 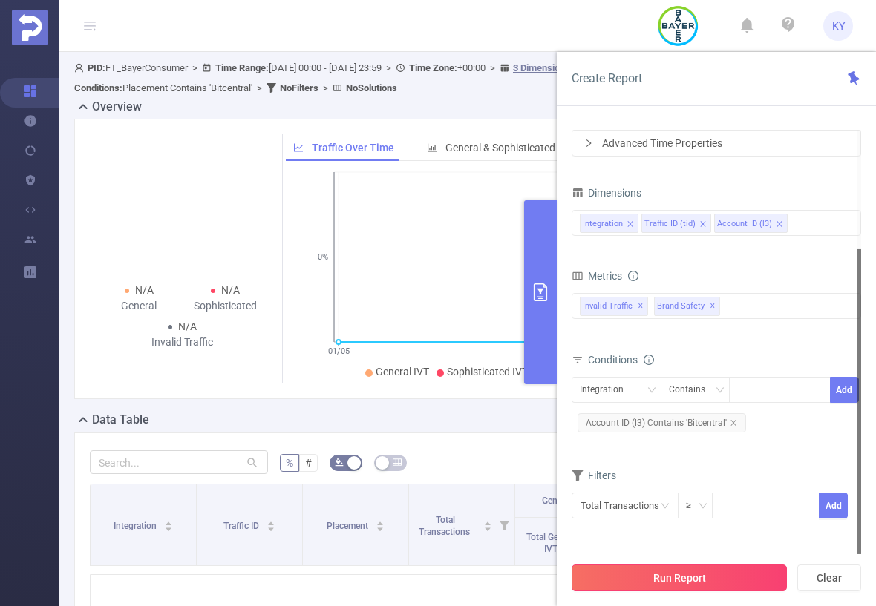 I want to click on b: Time Range:, so click(x=242, y=68).